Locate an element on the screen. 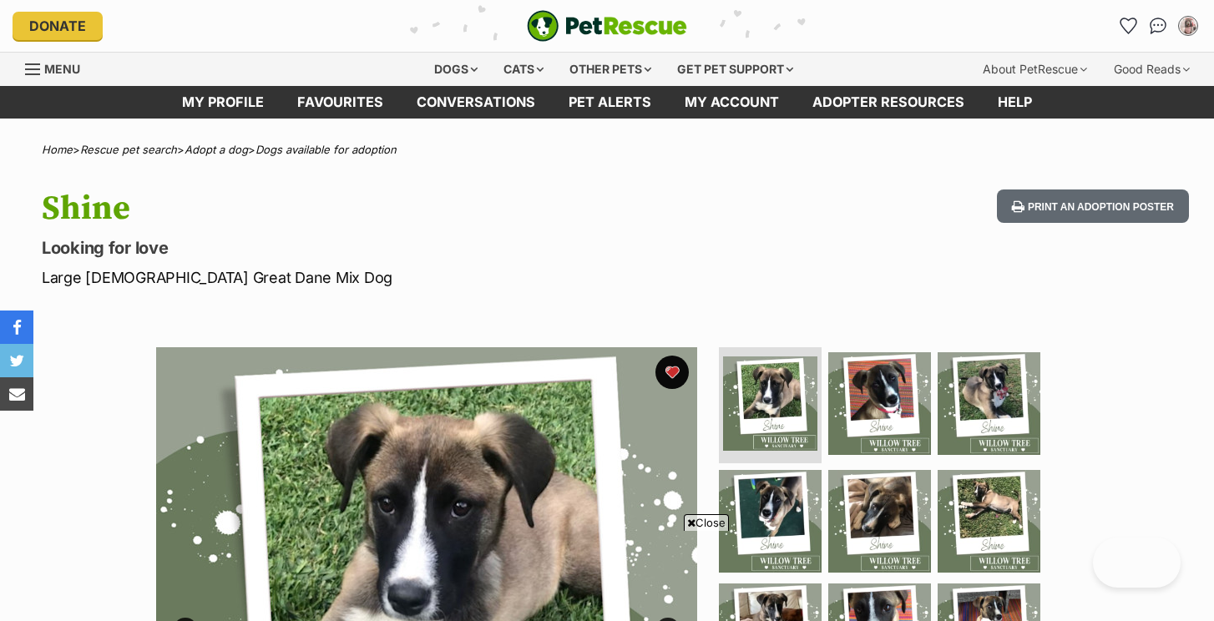 This screenshot has width=1214, height=621. img: Sarah O'Donnell profile pic is located at coordinates (1188, 26).